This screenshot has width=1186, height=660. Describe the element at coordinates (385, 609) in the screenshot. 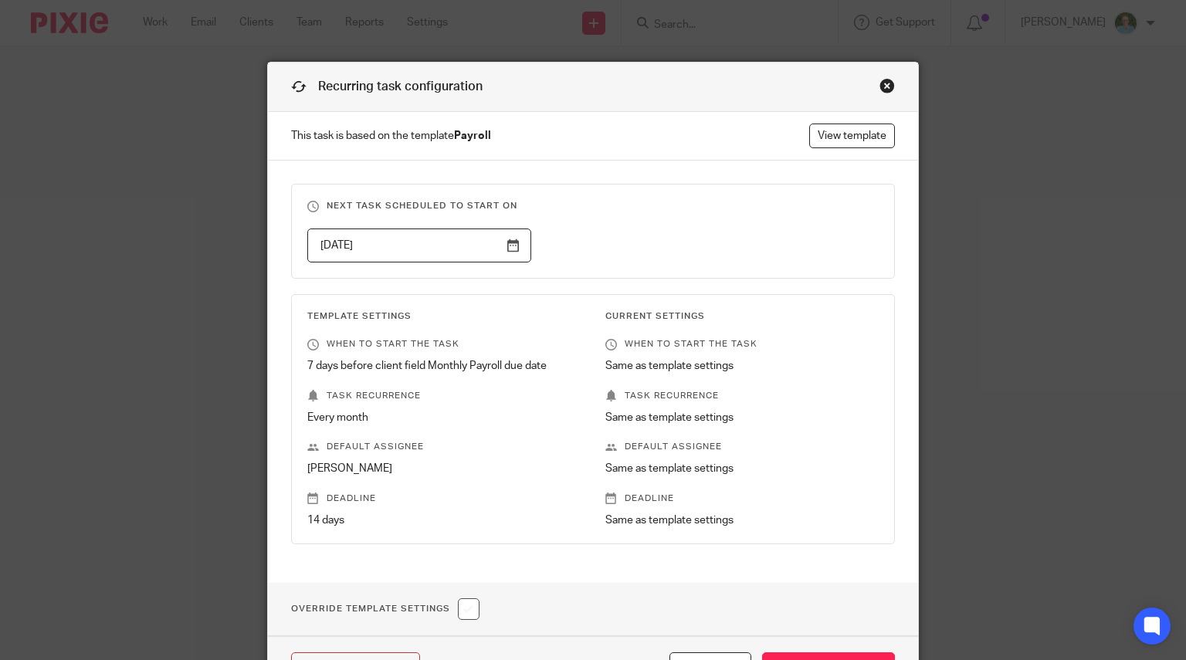

I see `h1: Override Template Settings` at that location.